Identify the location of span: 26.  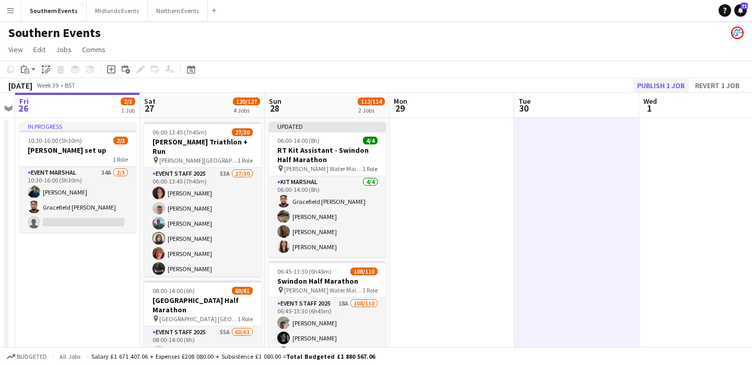
(23, 108).